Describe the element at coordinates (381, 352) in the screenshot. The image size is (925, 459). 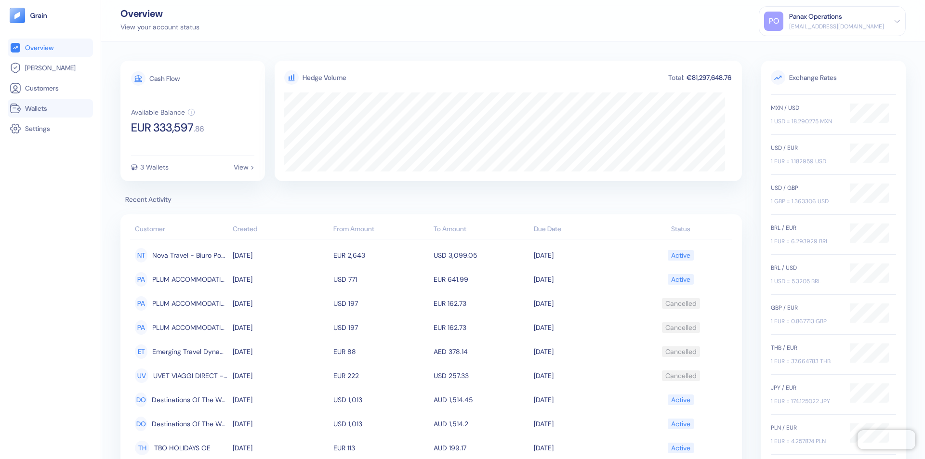
I see `td: EUR 88` at that location.